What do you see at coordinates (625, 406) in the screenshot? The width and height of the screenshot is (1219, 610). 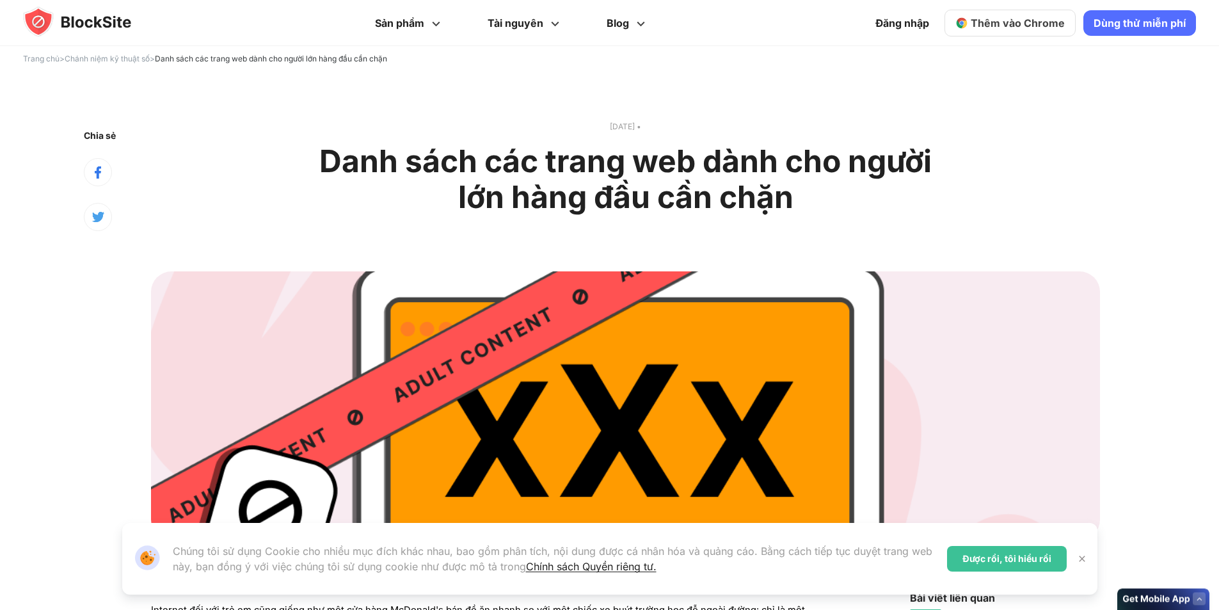 I see `img: Danh sách các trang web dành cho người lớn hàng đầu cần chặn` at bounding box center [625, 406].